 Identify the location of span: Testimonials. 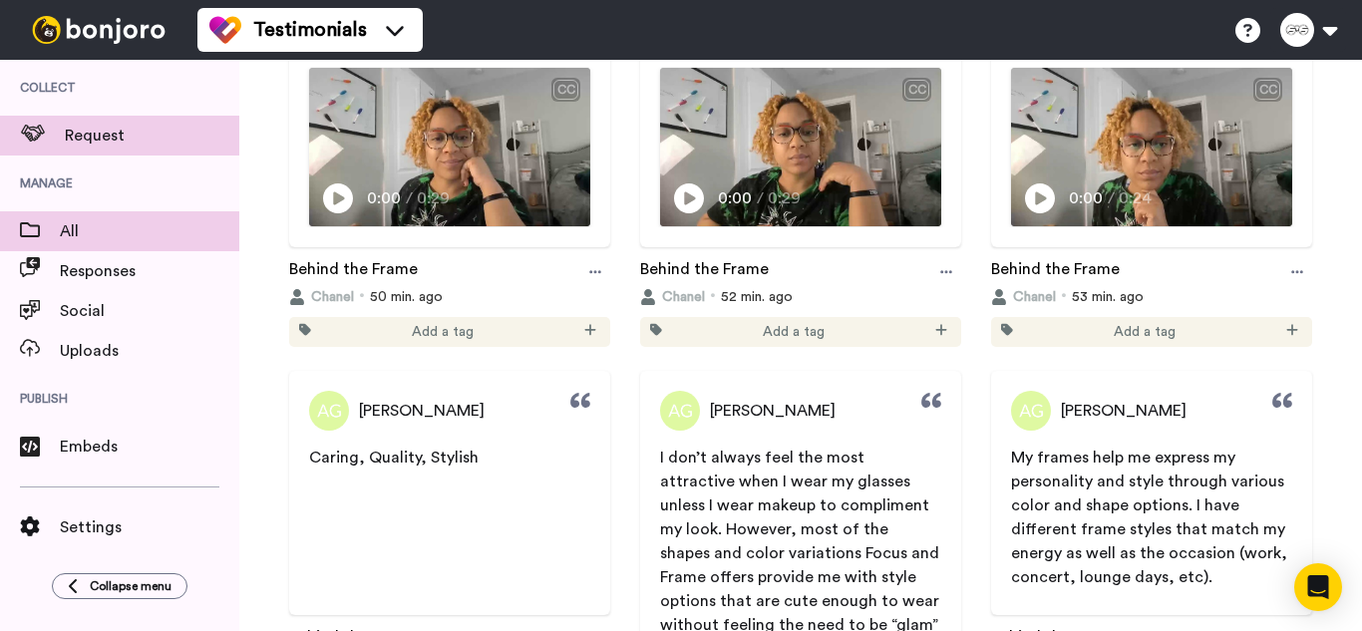
(310, 30).